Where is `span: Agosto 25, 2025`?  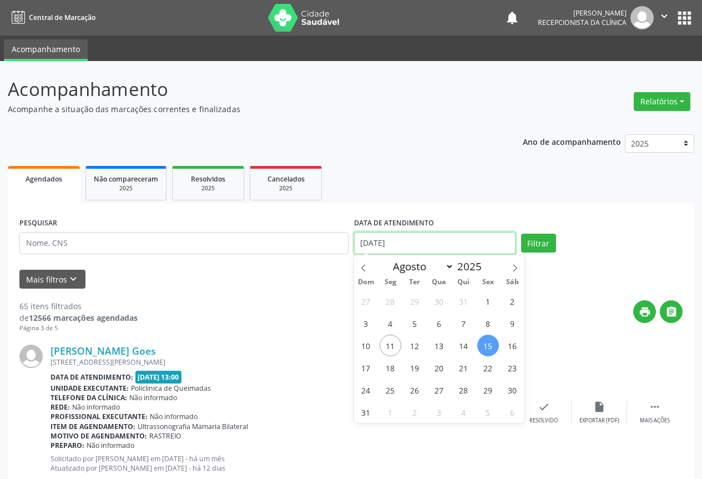 span: Agosto 25, 2025 is located at coordinates (390, 389).